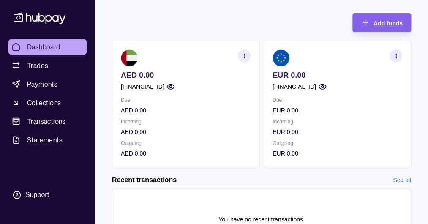  I want to click on a: Statements, so click(47, 140).